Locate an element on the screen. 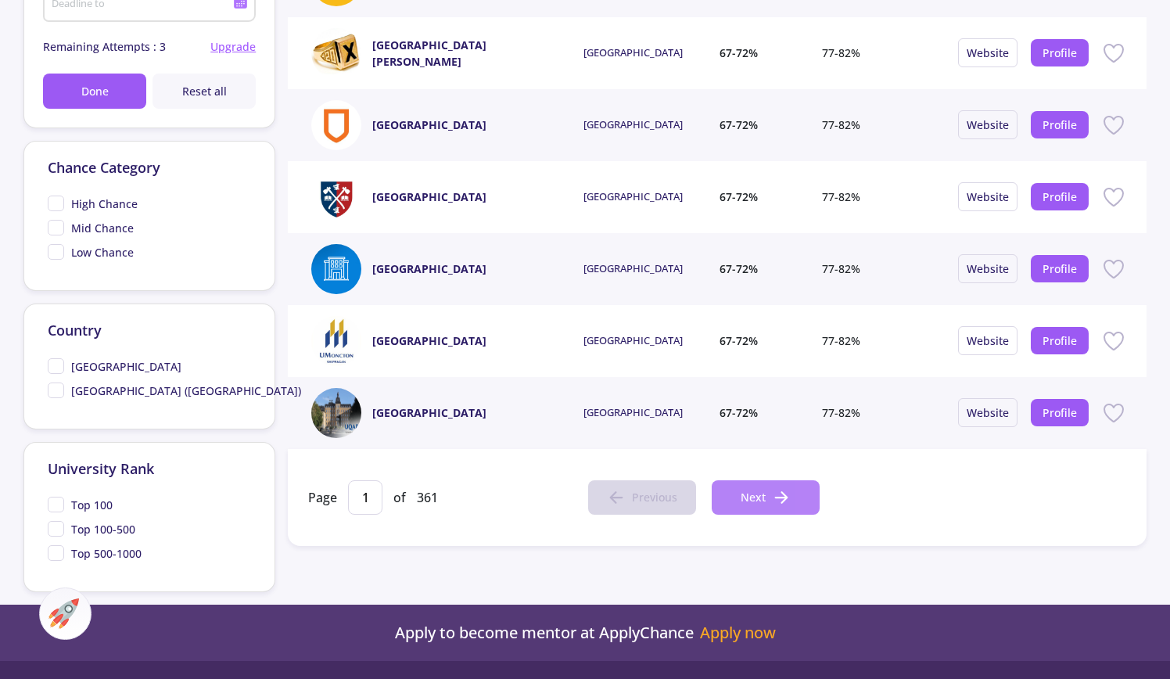  span: Previous is located at coordinates (655, 497).